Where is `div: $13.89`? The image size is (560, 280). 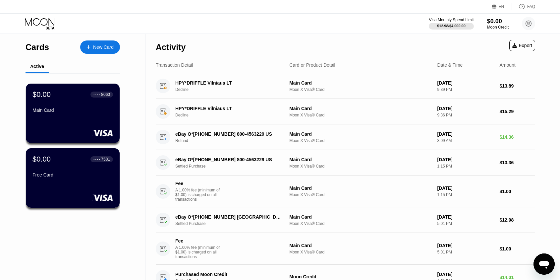 div: $13.89 is located at coordinates (517, 86).